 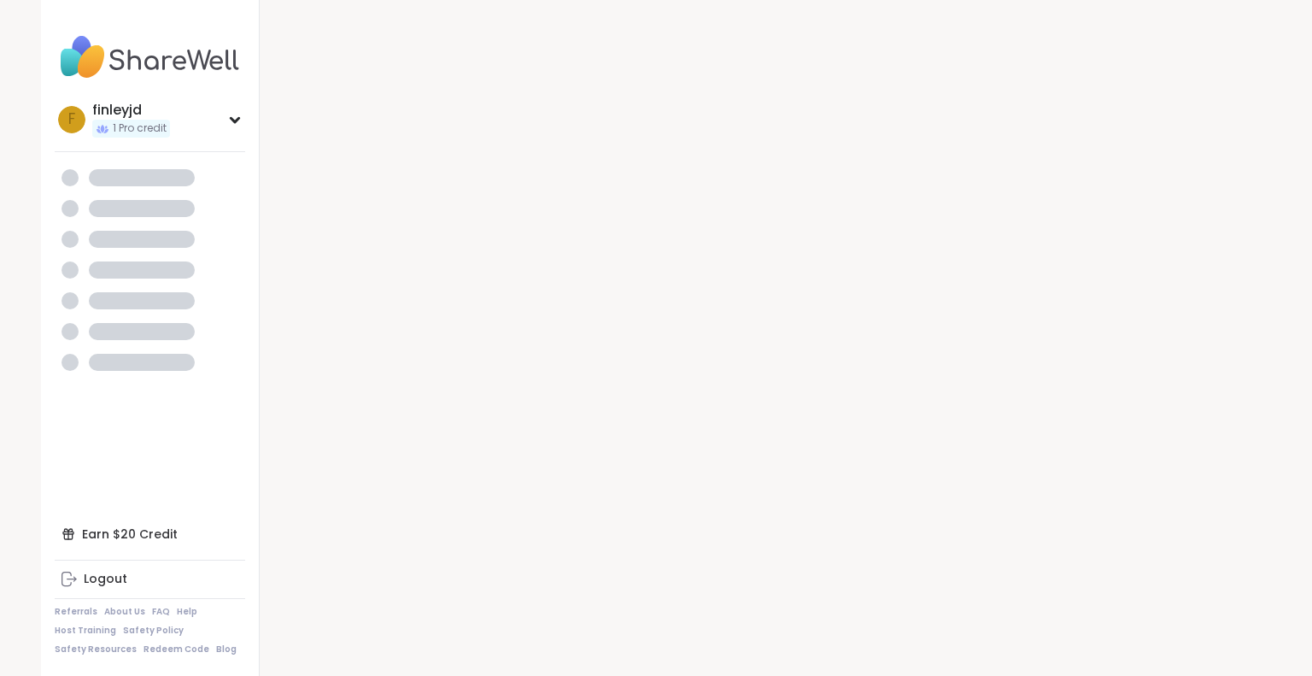 What do you see at coordinates (131, 110) in the screenshot?
I see `div: finleyjd` at bounding box center [131, 110].